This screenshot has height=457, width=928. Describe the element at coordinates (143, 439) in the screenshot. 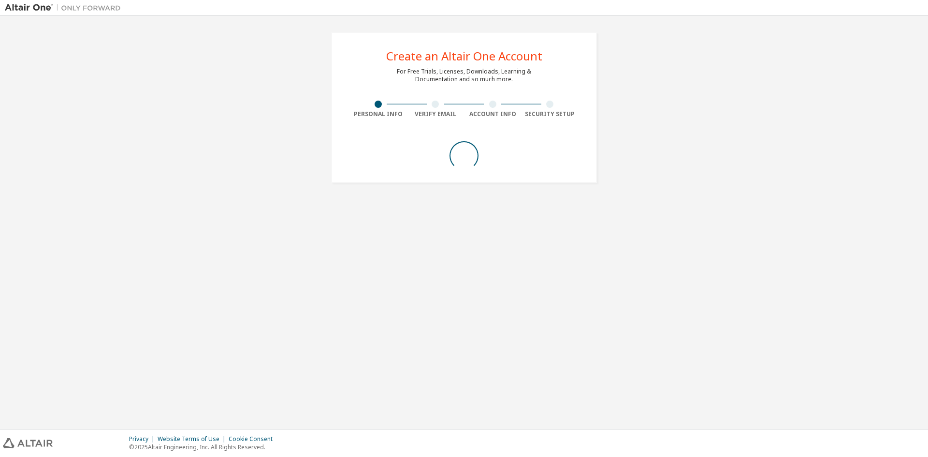

I see `div: Privacy` at that location.